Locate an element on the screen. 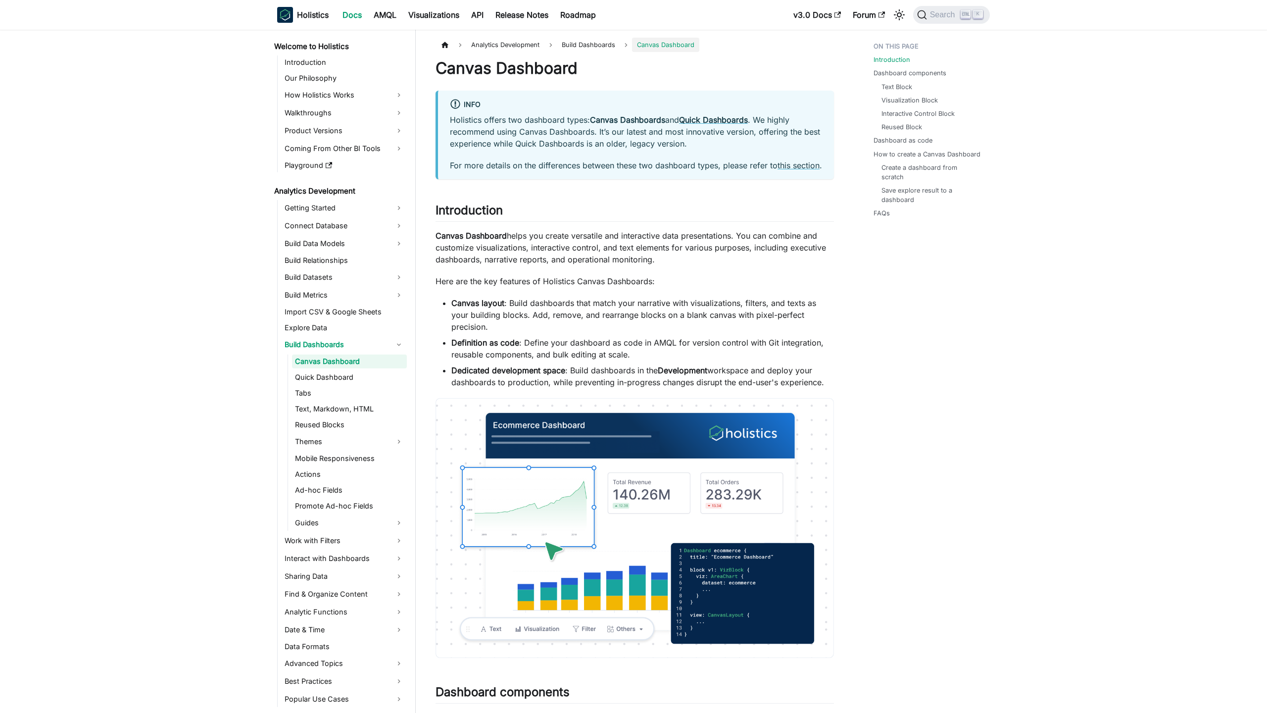 The image size is (1267, 713). nav: Docs sidebar is located at coordinates (342, 371).